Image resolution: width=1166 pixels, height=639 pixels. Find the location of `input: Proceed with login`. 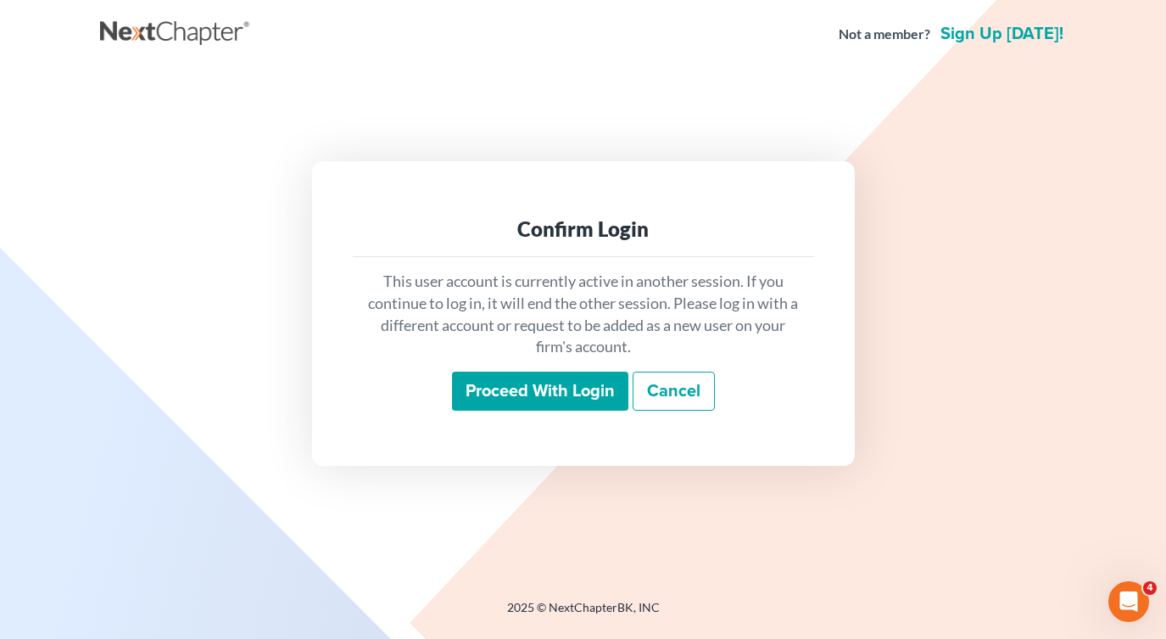

input: Proceed with login is located at coordinates (540, 391).